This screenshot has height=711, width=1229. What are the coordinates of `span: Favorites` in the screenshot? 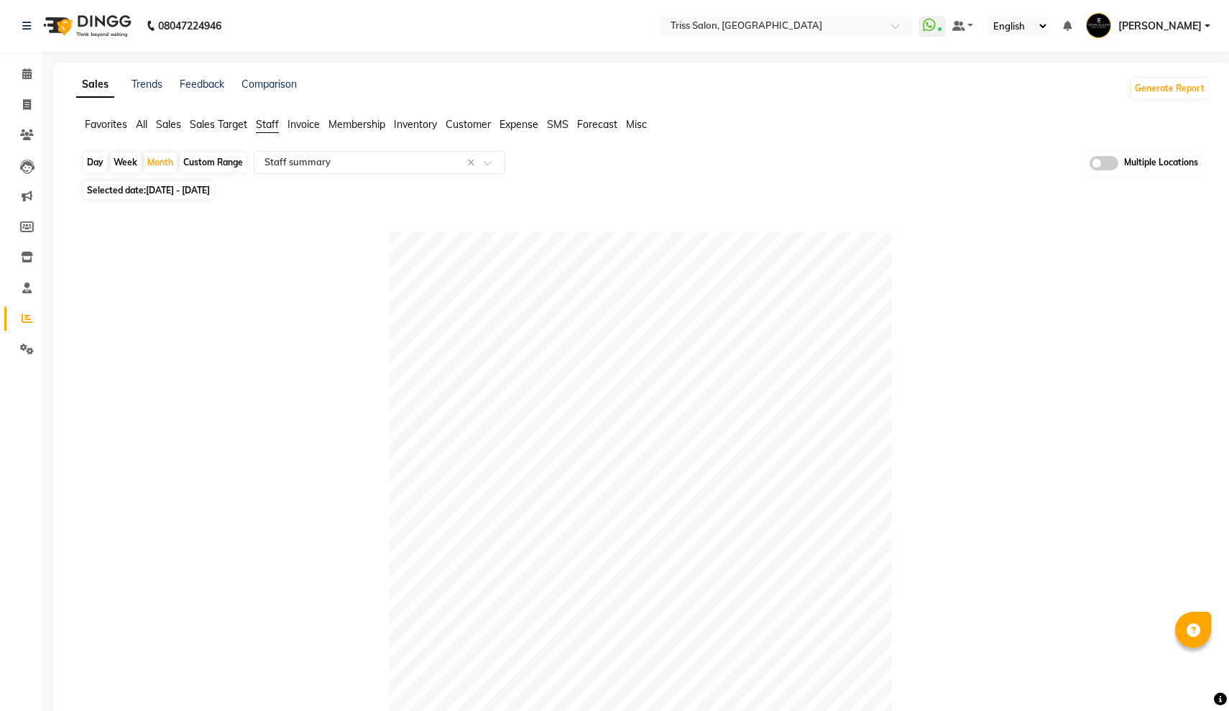 It's located at (106, 124).